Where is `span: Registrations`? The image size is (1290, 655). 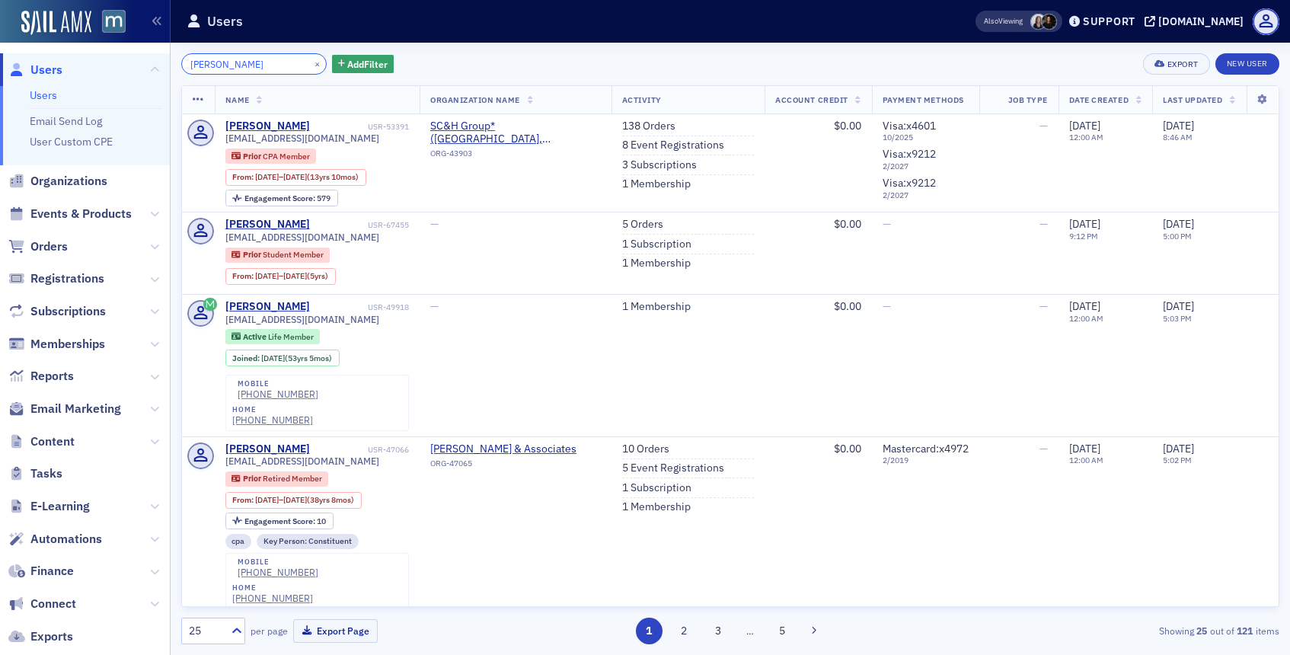 span: Registrations is located at coordinates (67, 279).